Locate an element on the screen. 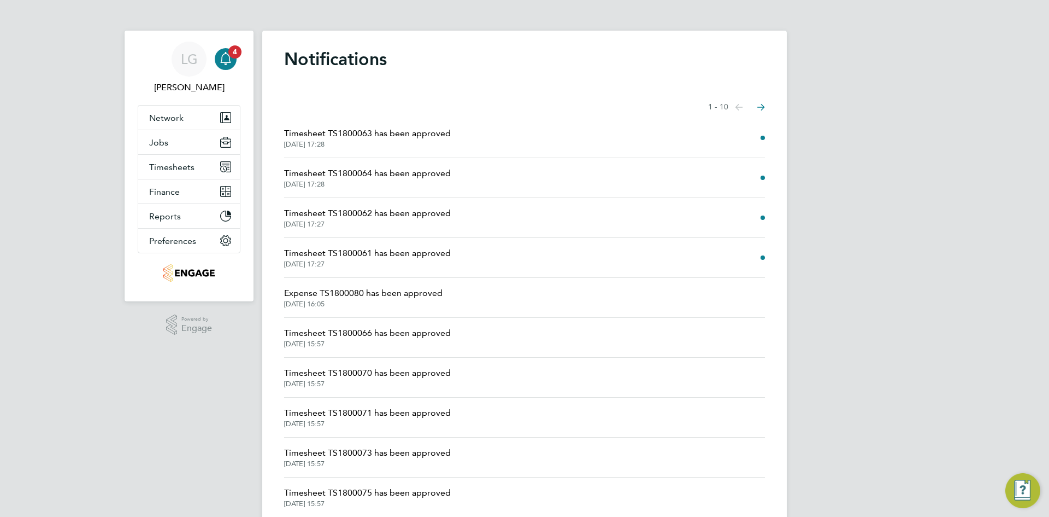 The image size is (1049, 517). span: Timesheet TS1800070 has been approved is located at coordinates (367, 373).